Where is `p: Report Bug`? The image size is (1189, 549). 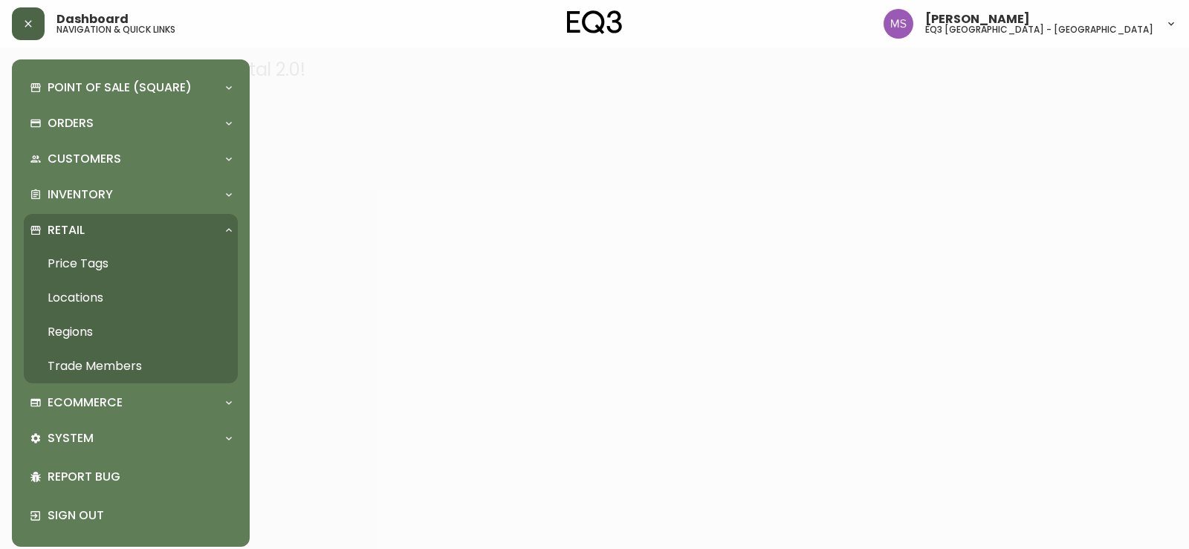
p: Report Bug is located at coordinates (140, 477).